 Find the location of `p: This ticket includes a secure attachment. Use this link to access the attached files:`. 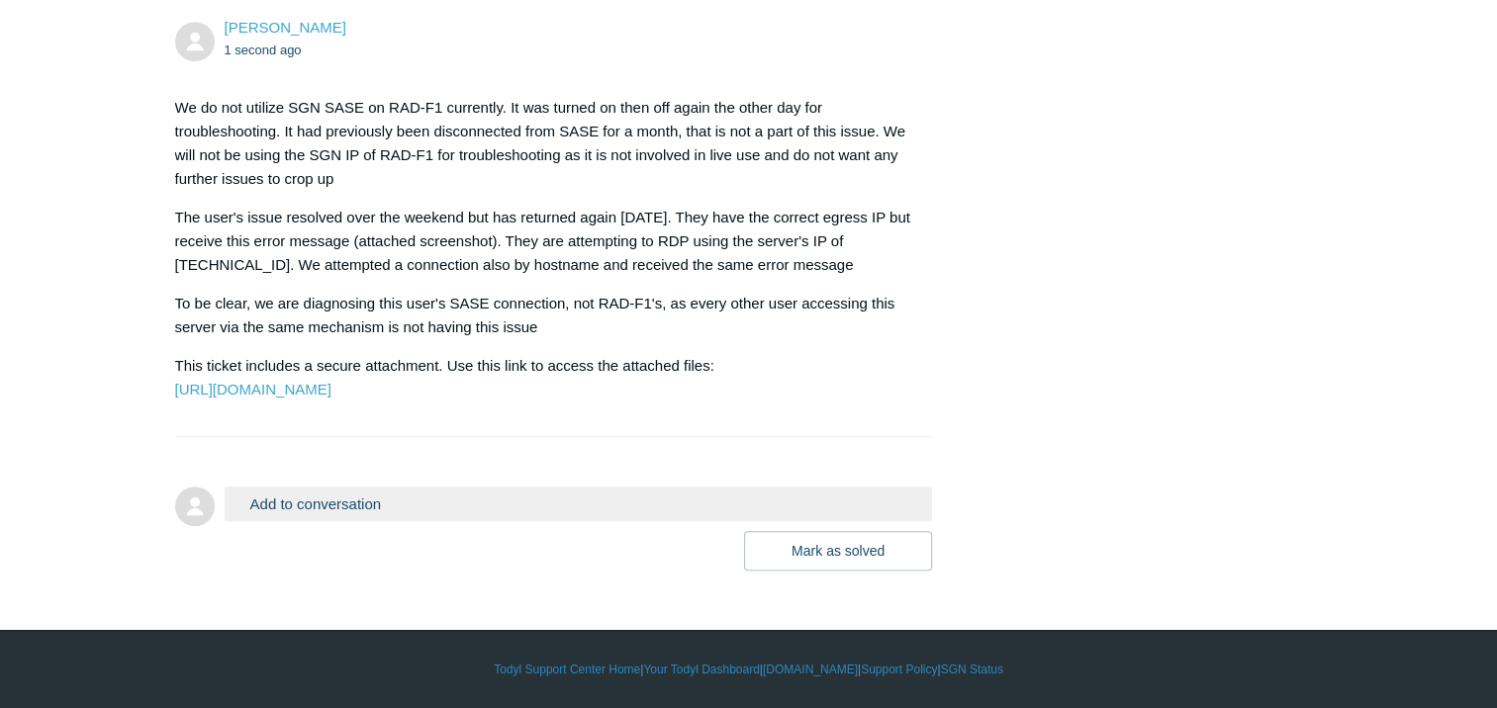

p: This ticket includes a secure attachment. Use this link to access the attached files: is located at coordinates (544, 378).